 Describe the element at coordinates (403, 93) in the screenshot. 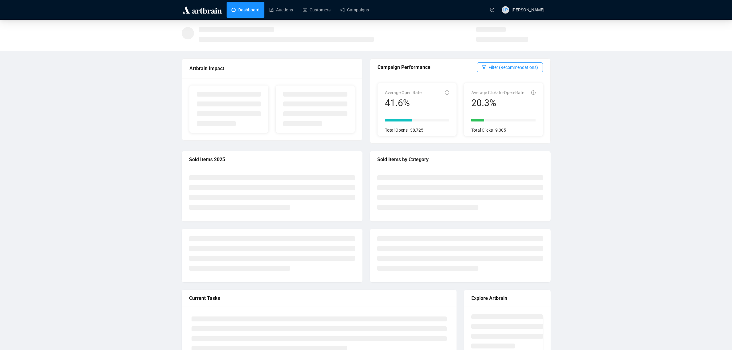

I see `span: Average Open Rate` at that location.